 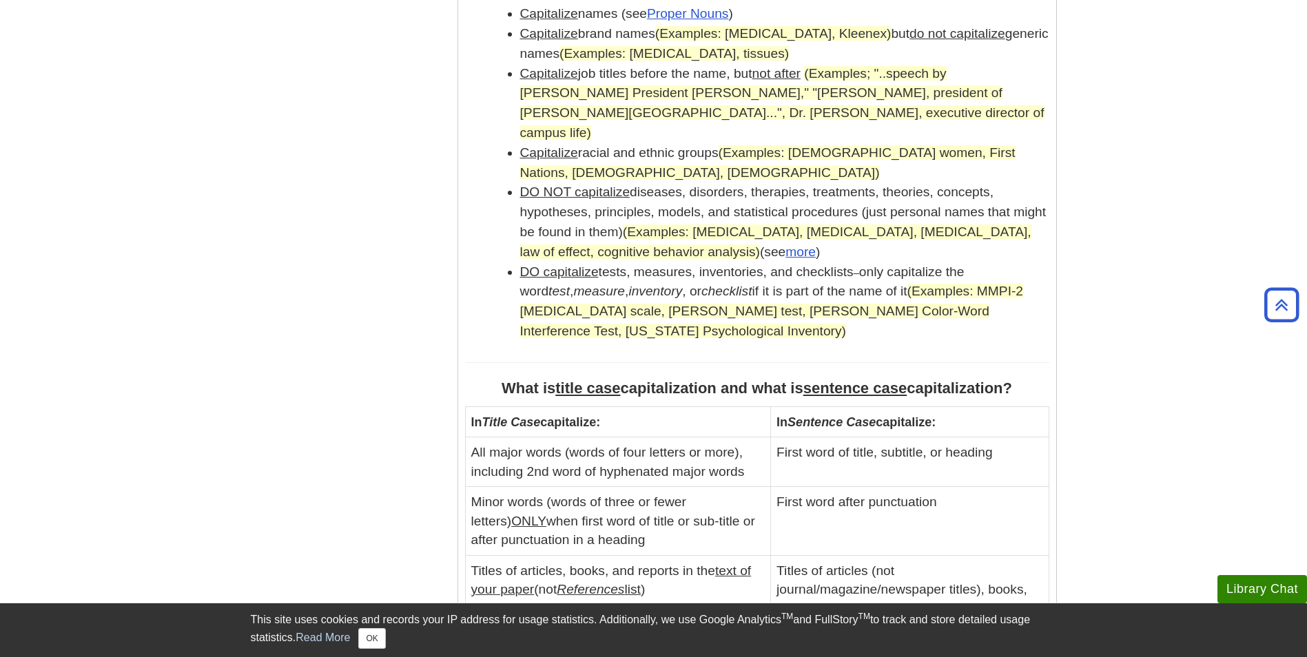 I want to click on td: First word after punctuation, so click(x=909, y=521).